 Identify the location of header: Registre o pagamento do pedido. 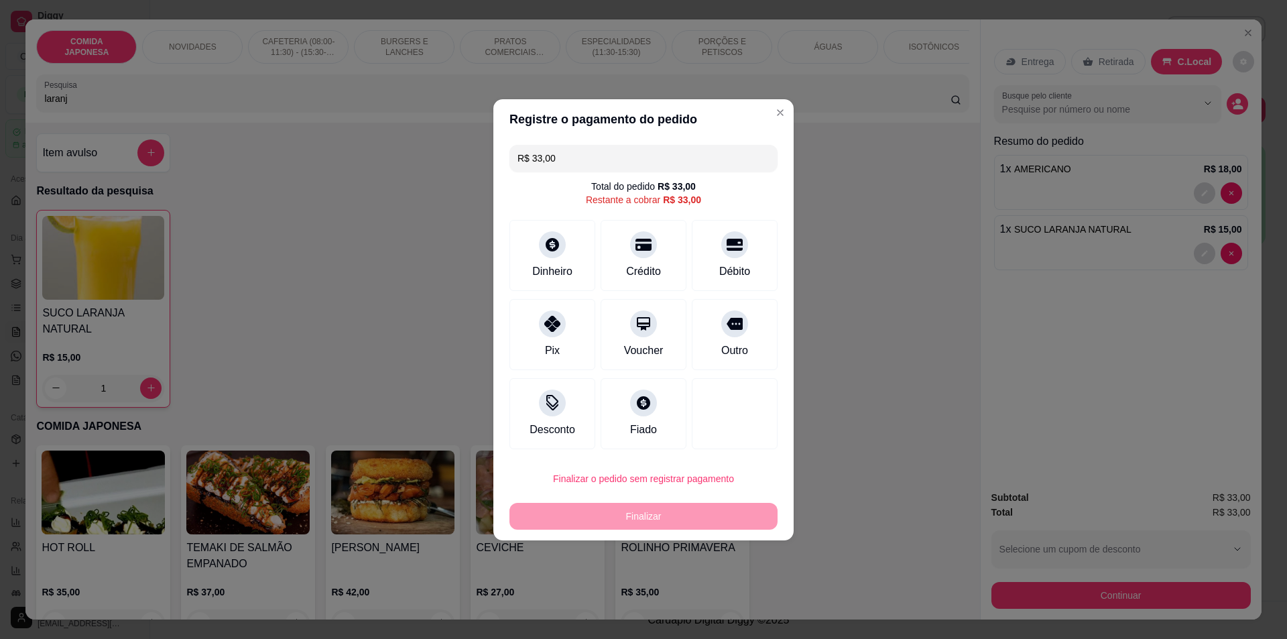
(644, 119).